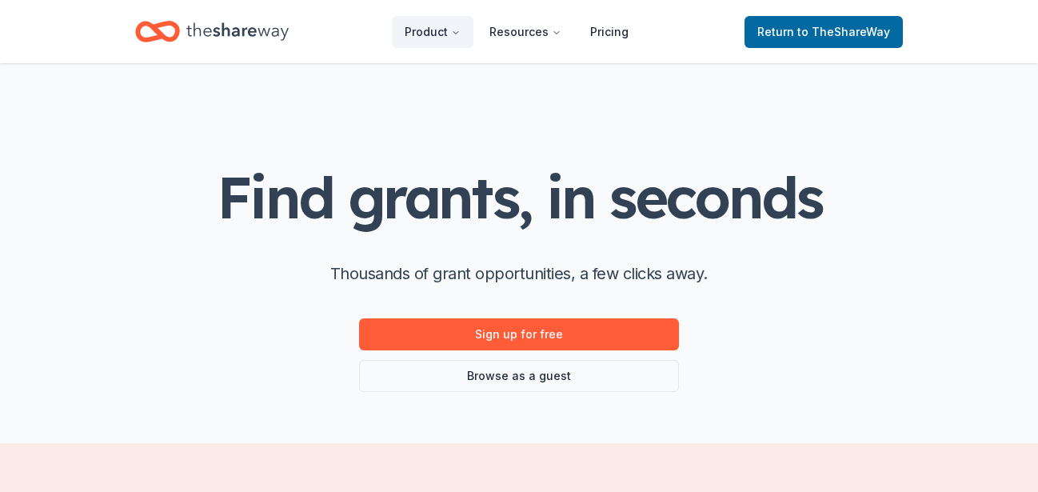 This screenshot has width=1038, height=492. What do you see at coordinates (519, 334) in the screenshot?
I see `a: Sign up for free` at bounding box center [519, 334].